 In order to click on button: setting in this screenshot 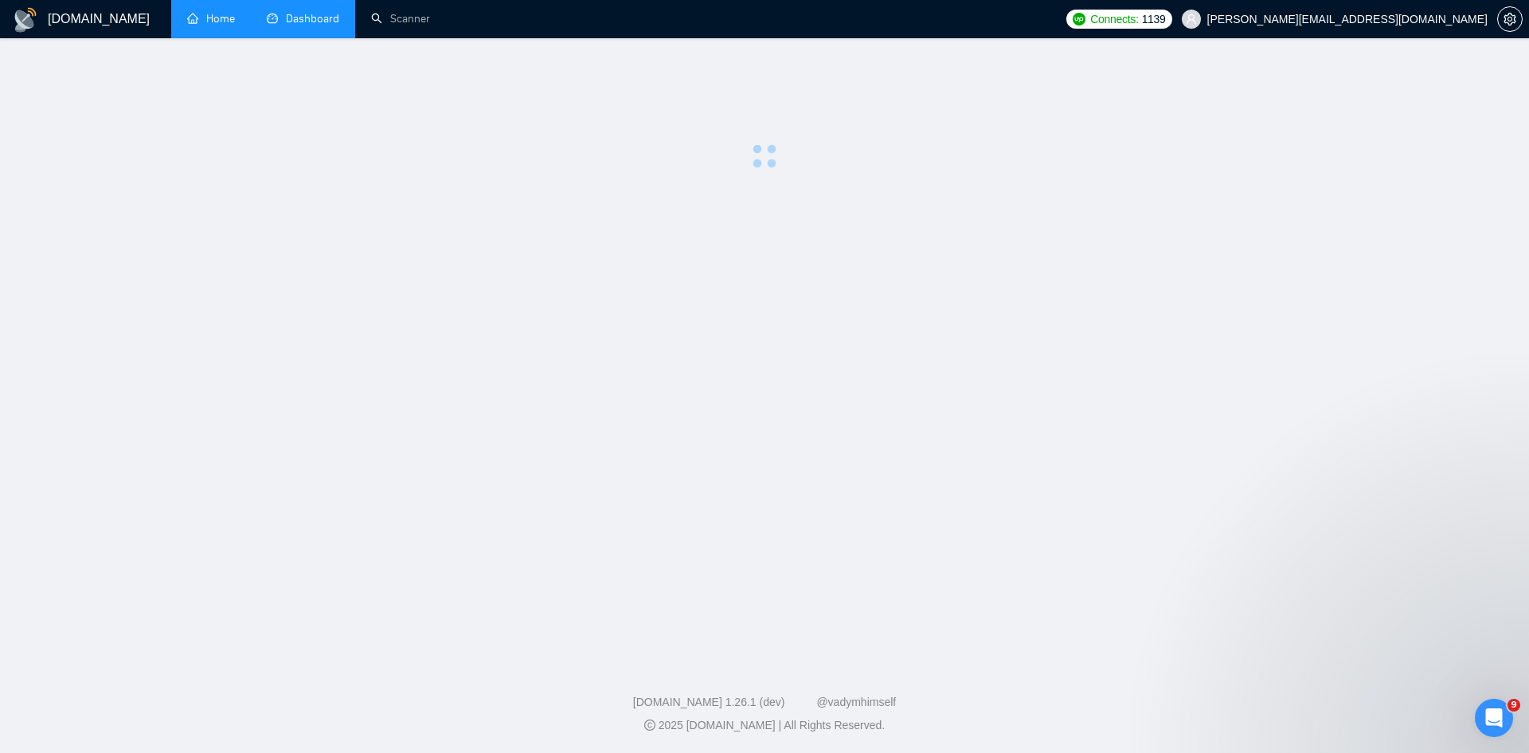, I will do `click(1510, 19)`.